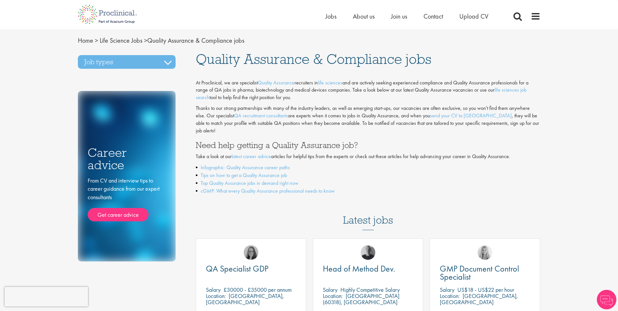  I want to click on p: Take a look at our articles for helpful tips from the experts or check out these articles for hel..., so click(368, 156).